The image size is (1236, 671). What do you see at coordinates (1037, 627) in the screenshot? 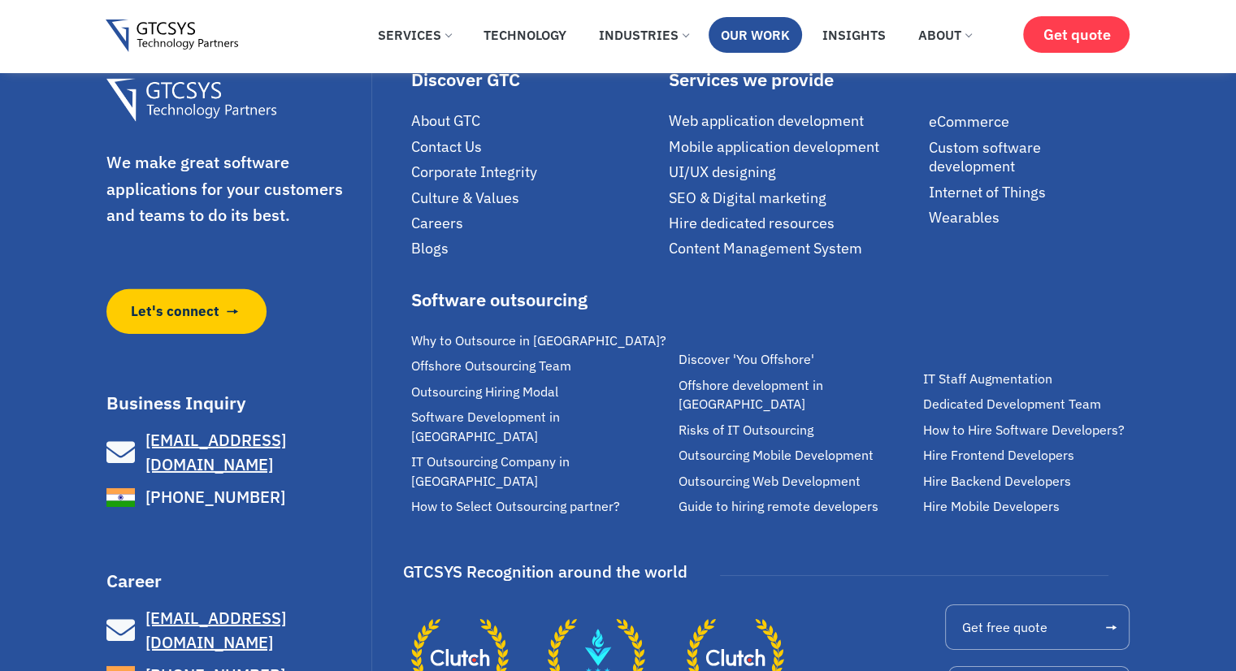
I see `a: Get free quote` at bounding box center [1037, 627].